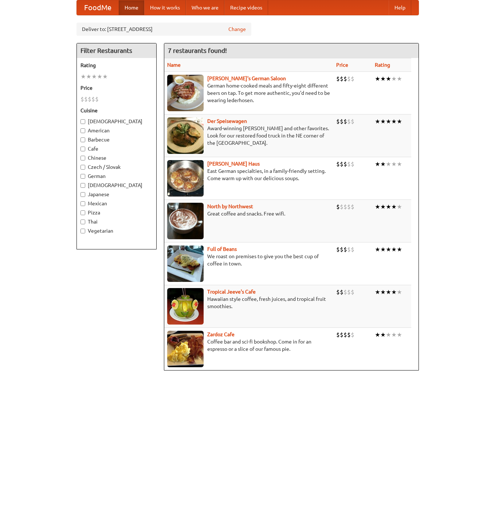 The height and width of the screenshot is (516, 495). Describe the element at coordinates (117, 167) in the screenshot. I see `label: Czech / Slovak` at that location.